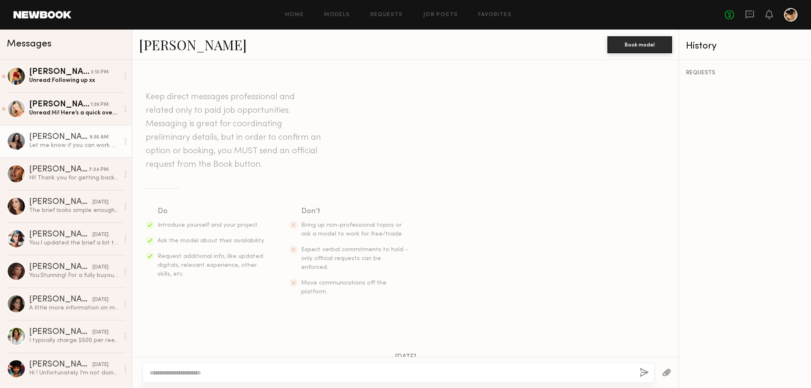  Describe the element at coordinates (74, 243) in the screenshot. I see `div: You: I updated the brief a bit to be a bit more flexible with creative direction. I would love fo...` at that location.